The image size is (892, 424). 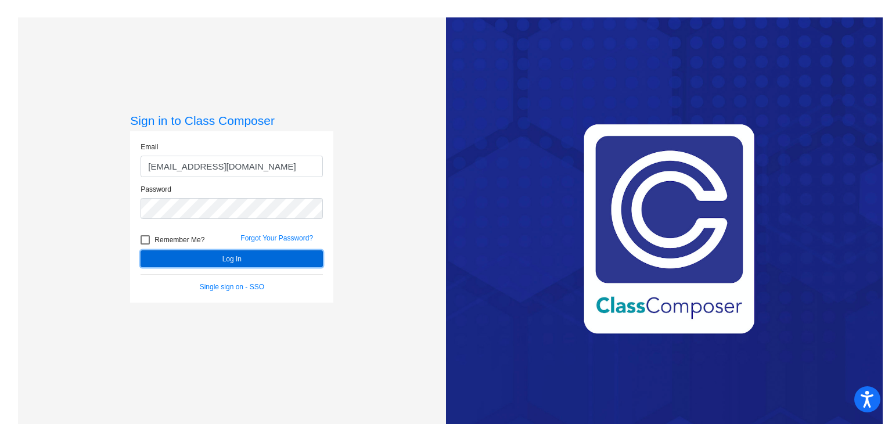 What do you see at coordinates (232, 120) in the screenshot?
I see `h3: Sign in to Class Composer` at bounding box center [232, 120].